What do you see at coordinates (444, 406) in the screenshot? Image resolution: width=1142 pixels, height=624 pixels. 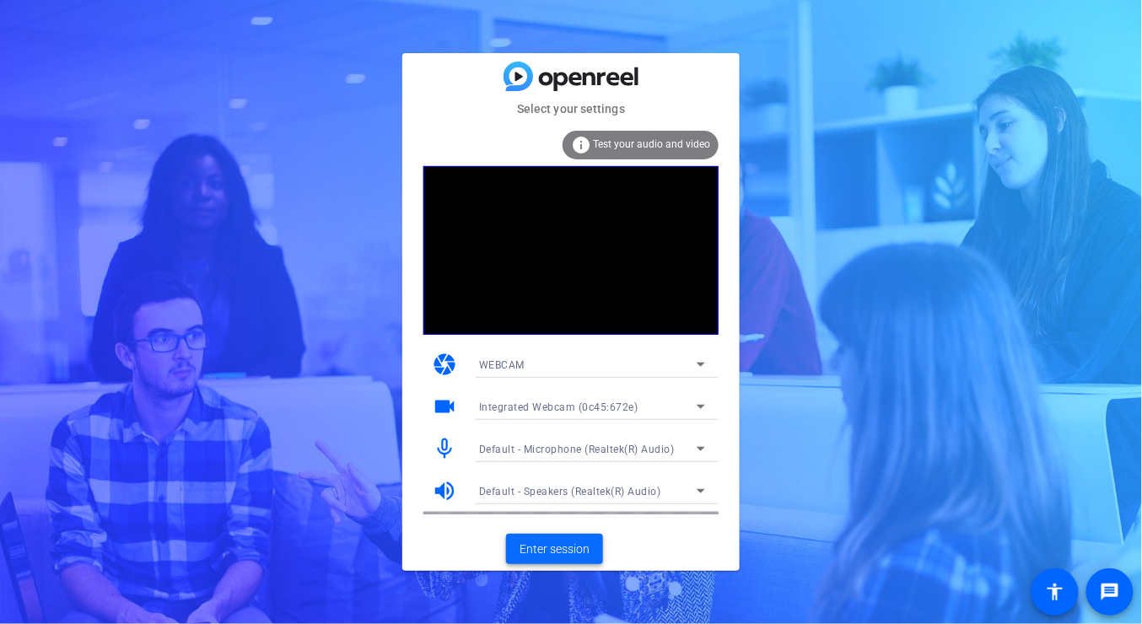 I see `mat-icon: videocam` at bounding box center [444, 406].